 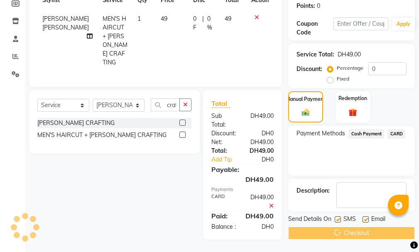 I want to click on div: Total:, so click(x=224, y=151).